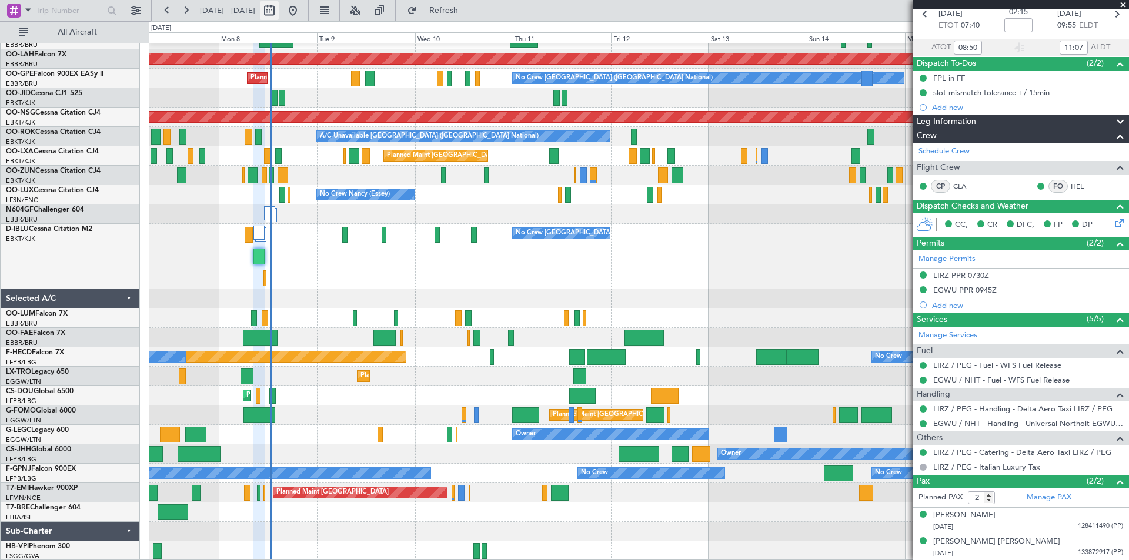  I want to click on button: Refresh, so click(437, 11).